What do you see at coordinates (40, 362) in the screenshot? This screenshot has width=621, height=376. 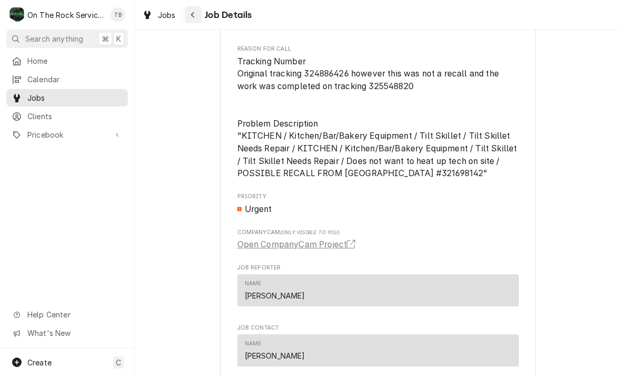 I see `span: Create` at bounding box center [40, 362].